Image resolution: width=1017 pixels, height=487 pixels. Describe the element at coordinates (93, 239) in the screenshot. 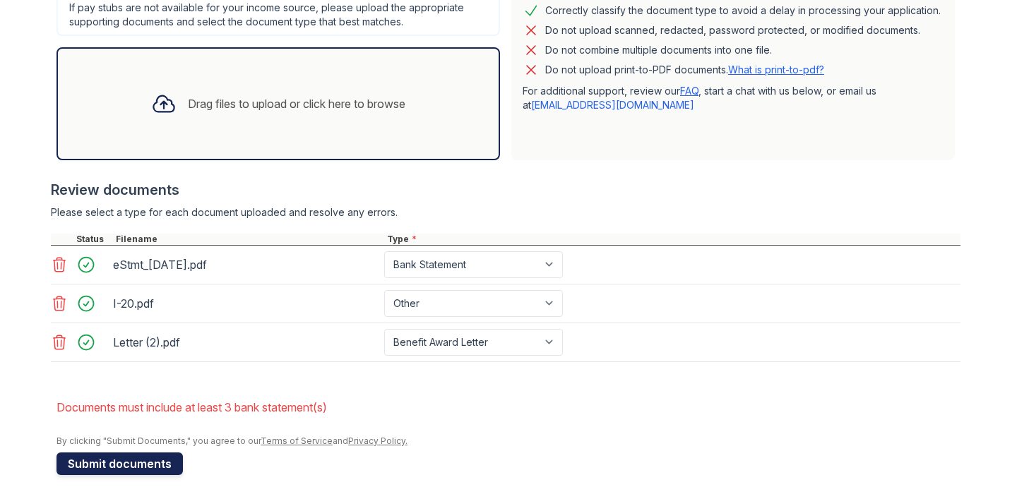

I see `div: Status` at that location.